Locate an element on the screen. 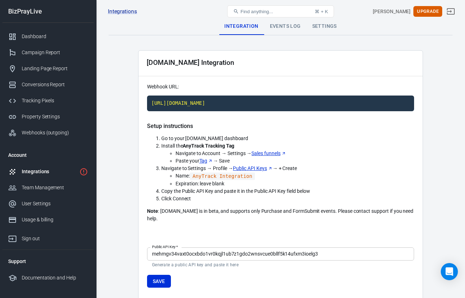  button: Upgrade is located at coordinates (428, 11).